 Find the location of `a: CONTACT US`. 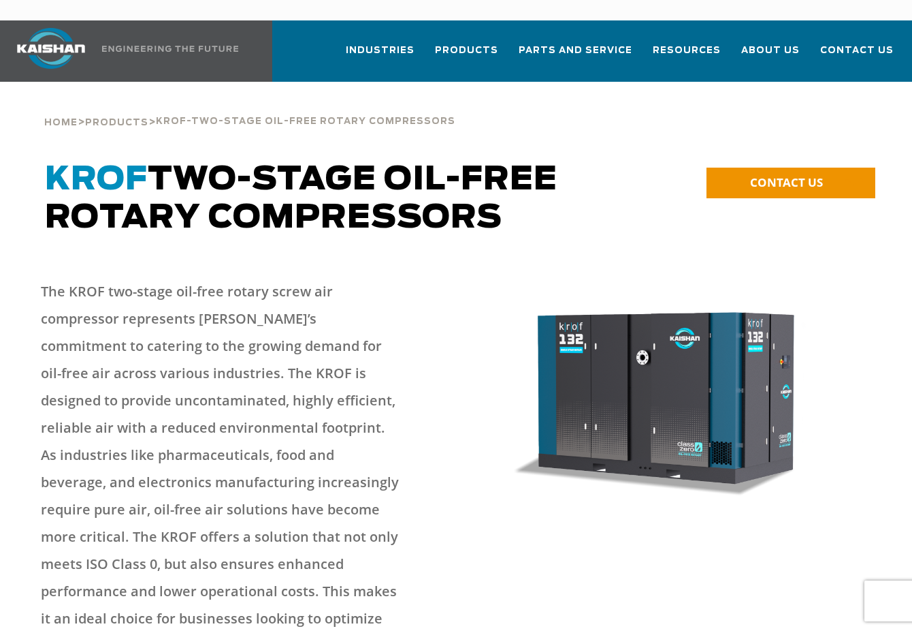

a: CONTACT US is located at coordinates (791, 182).